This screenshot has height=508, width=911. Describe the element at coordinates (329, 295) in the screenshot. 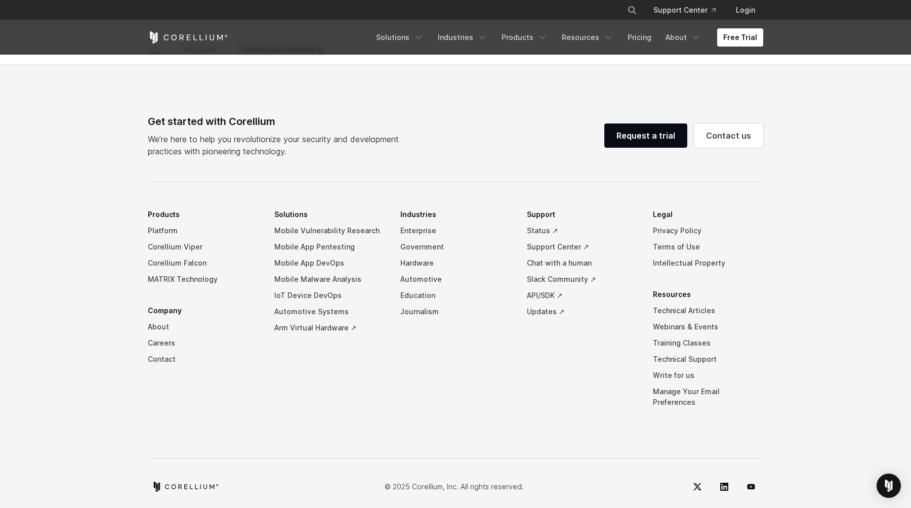

I see `a: IoT Device DevOps` at that location.